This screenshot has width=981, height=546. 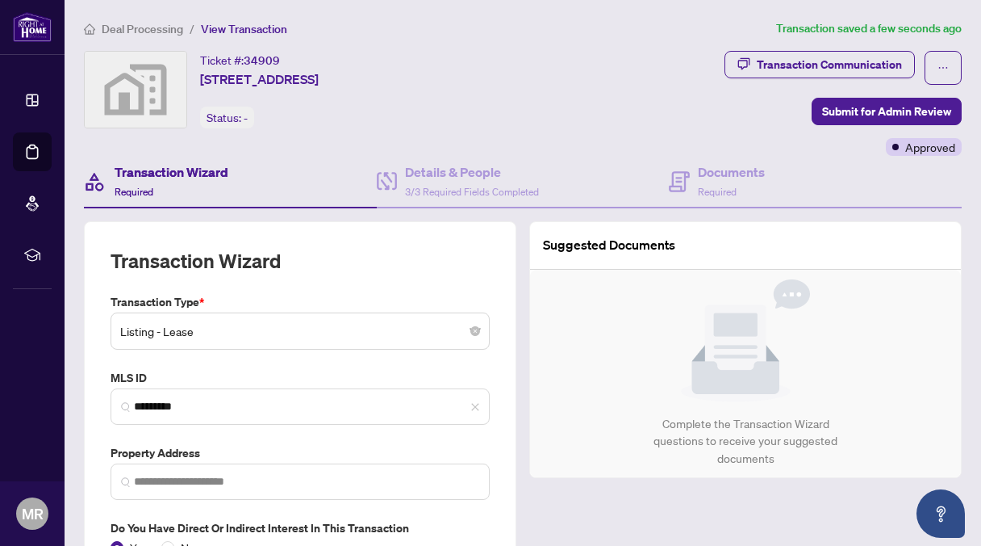 I want to click on div: Status:, so click(x=227, y=117).